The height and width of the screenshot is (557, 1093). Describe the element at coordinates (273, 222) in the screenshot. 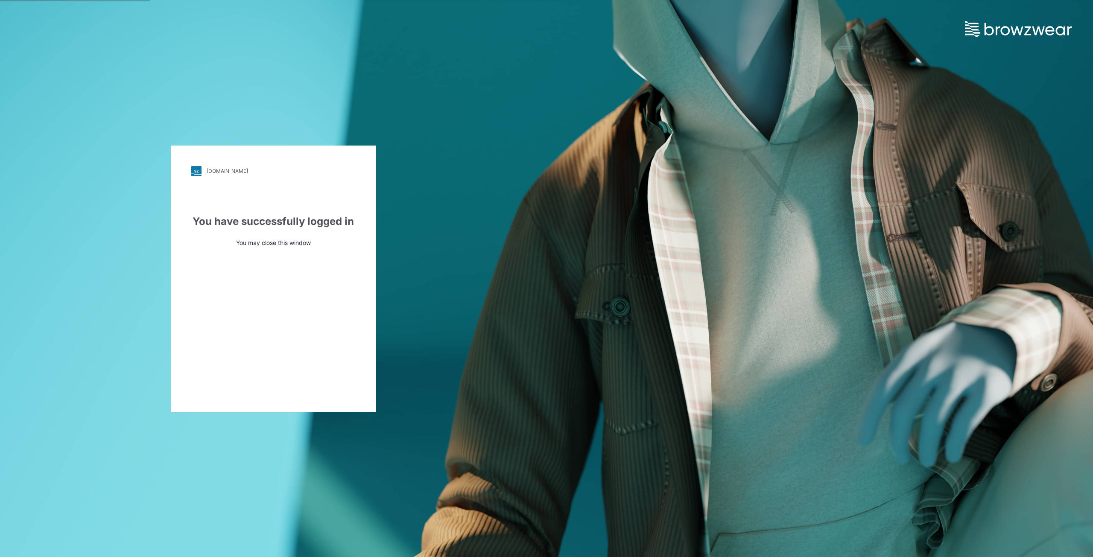

I see `div: You have successfully logged in` at that location.